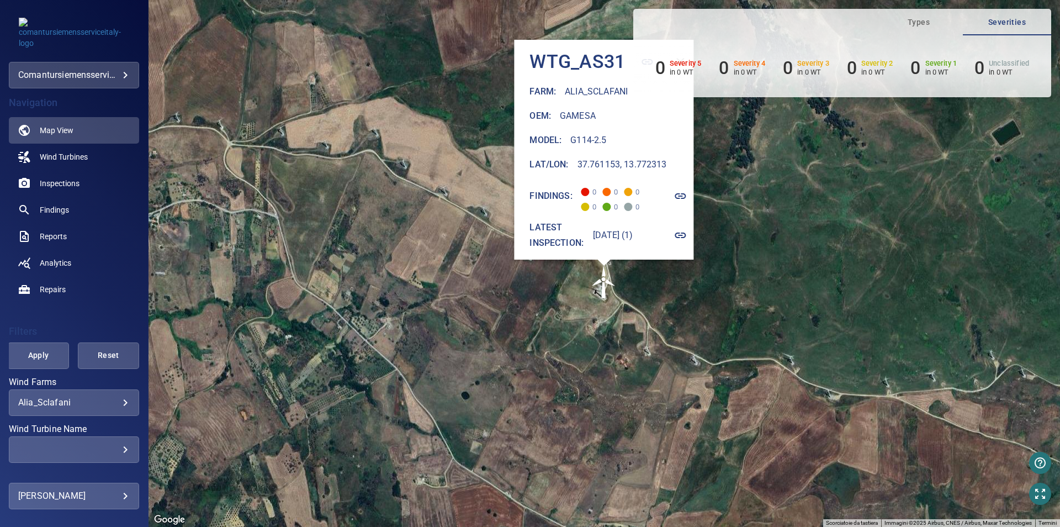 Image resolution: width=1060 pixels, height=527 pixels. I want to click on h6: Severity 4, so click(750, 63).